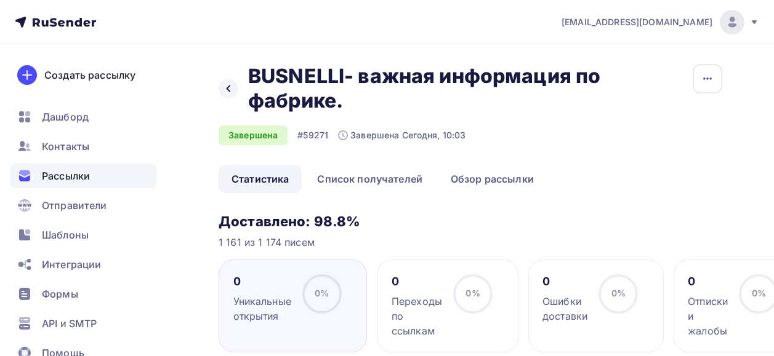  What do you see at coordinates (262, 309) in the screenshot?
I see `div: Уникальные открытия` at bounding box center [262, 309].